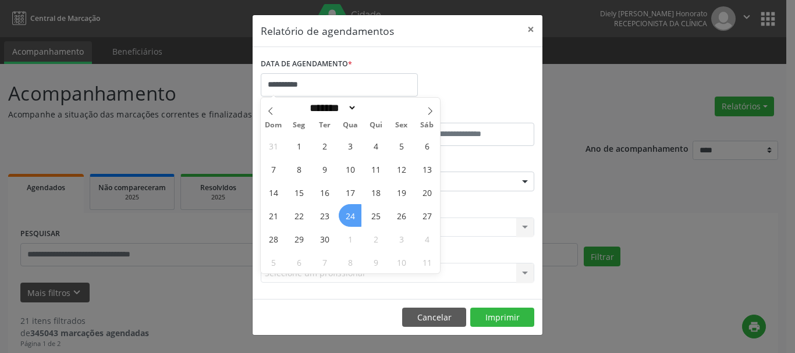 The image size is (795, 353). I want to click on span: Setembro 26, 2025, so click(401, 215).